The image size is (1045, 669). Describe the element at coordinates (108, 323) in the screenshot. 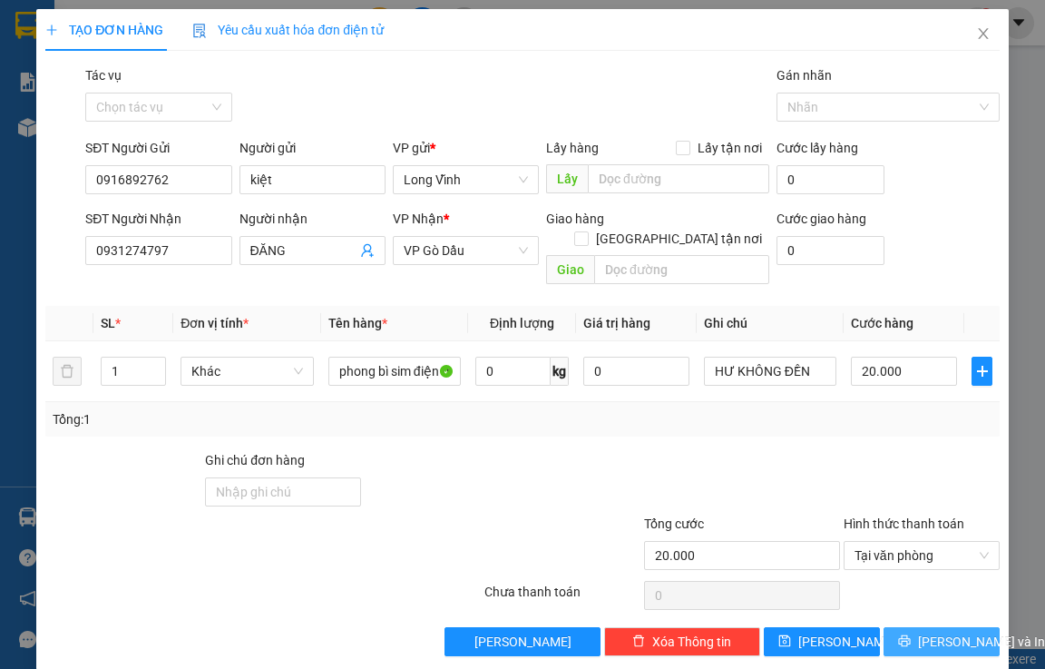

I see `span: SL` at that location.